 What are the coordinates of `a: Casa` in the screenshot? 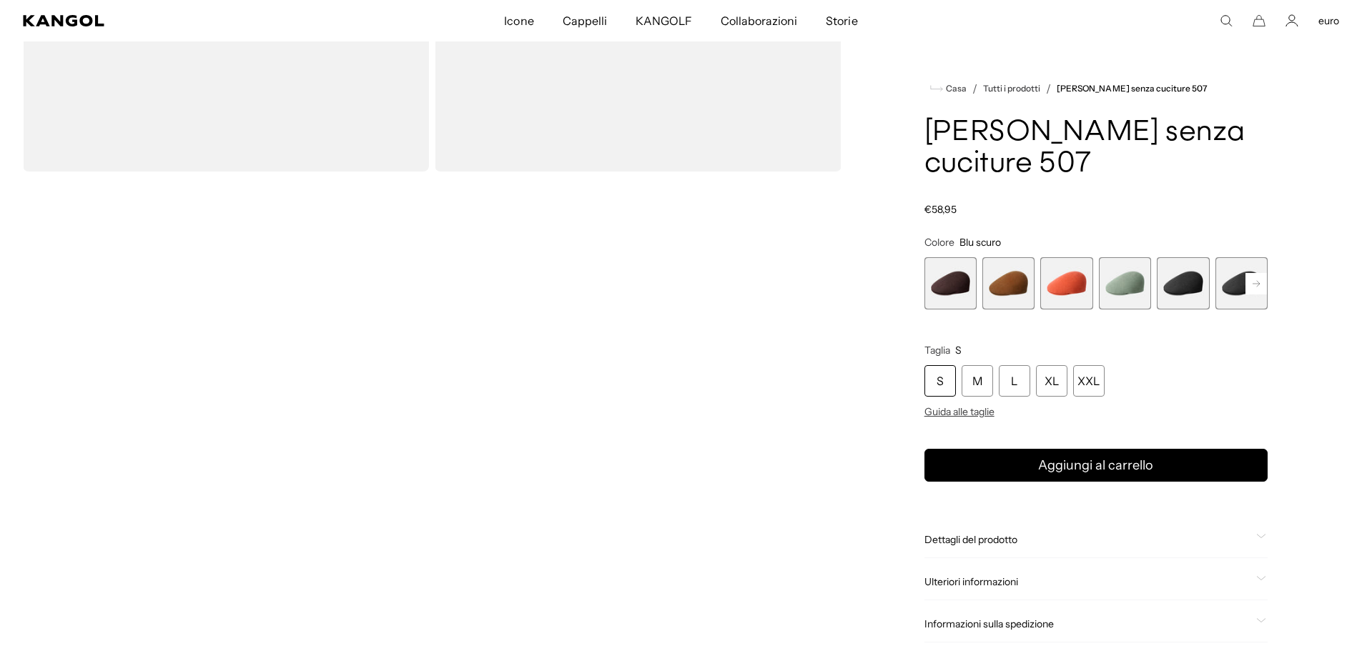 It's located at (948, 89).